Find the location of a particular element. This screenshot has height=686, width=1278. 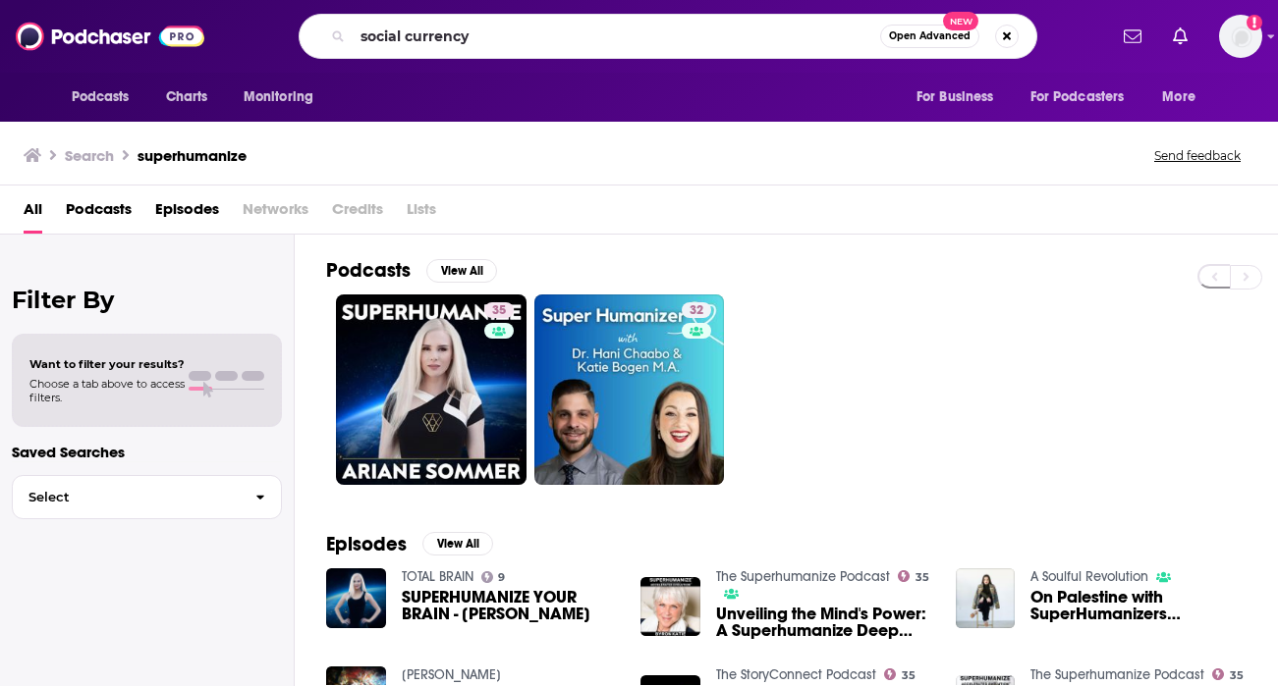

a: EpisodesView All is located at coordinates (409, 544).